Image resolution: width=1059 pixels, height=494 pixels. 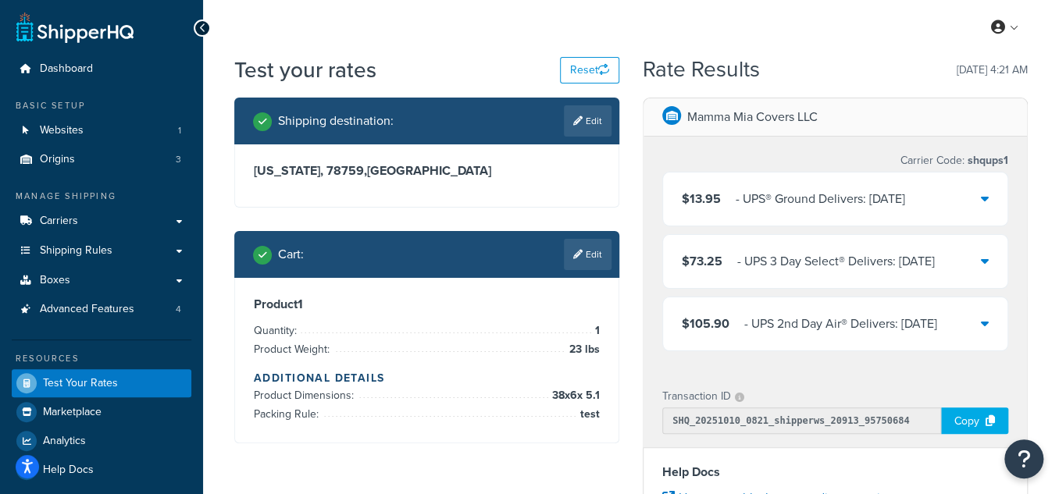 What do you see at coordinates (102, 130) in the screenshot?
I see `li: Websites` at bounding box center [102, 130].